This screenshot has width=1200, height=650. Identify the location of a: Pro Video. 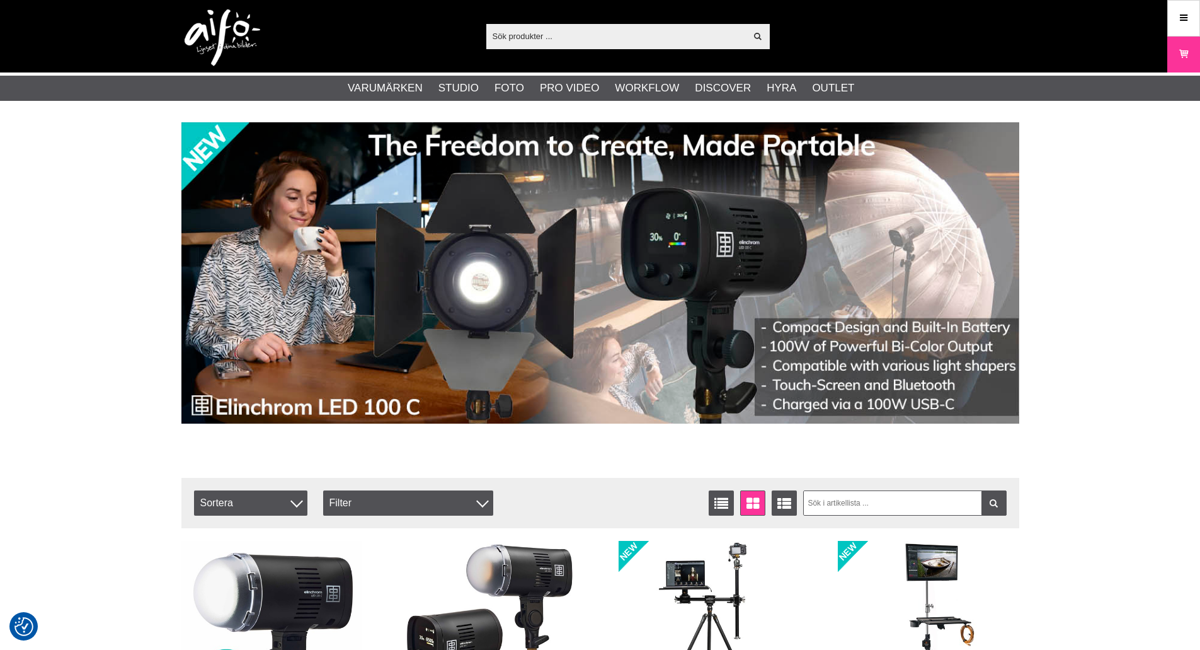
(570, 88).